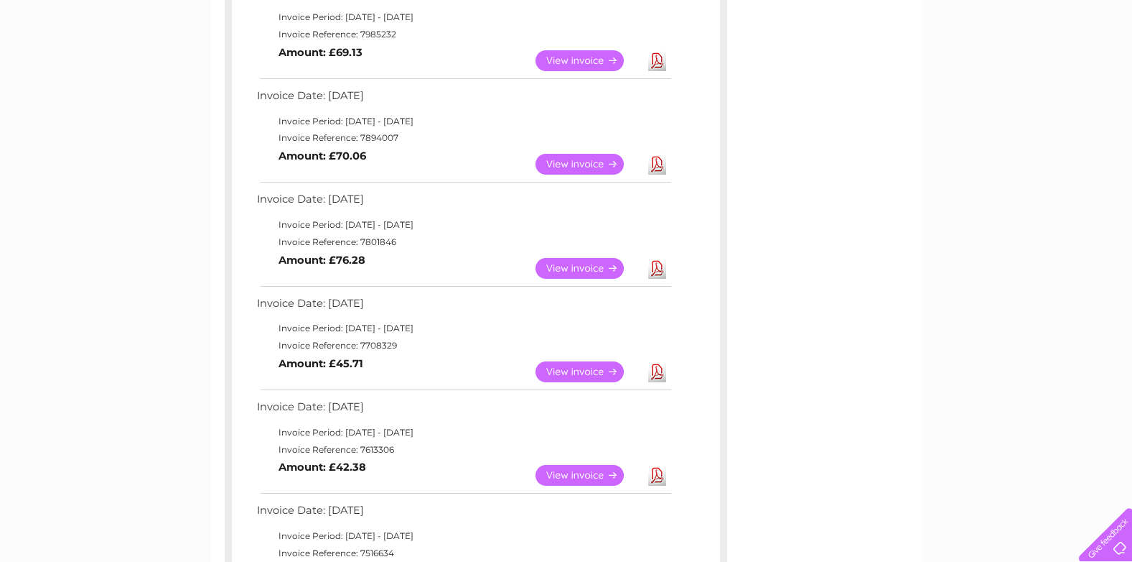 The image size is (1132, 562). What do you see at coordinates (893, 66) in the screenshot?
I see `a: Water` at bounding box center [893, 66].